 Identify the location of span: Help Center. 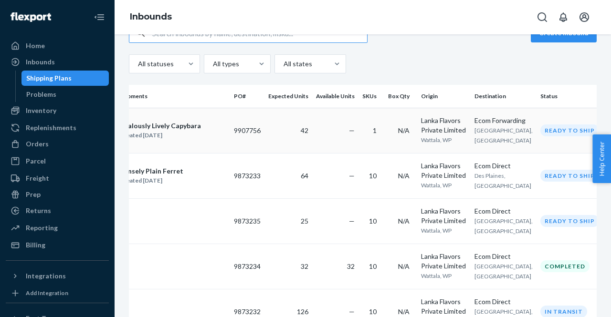
(601, 159).